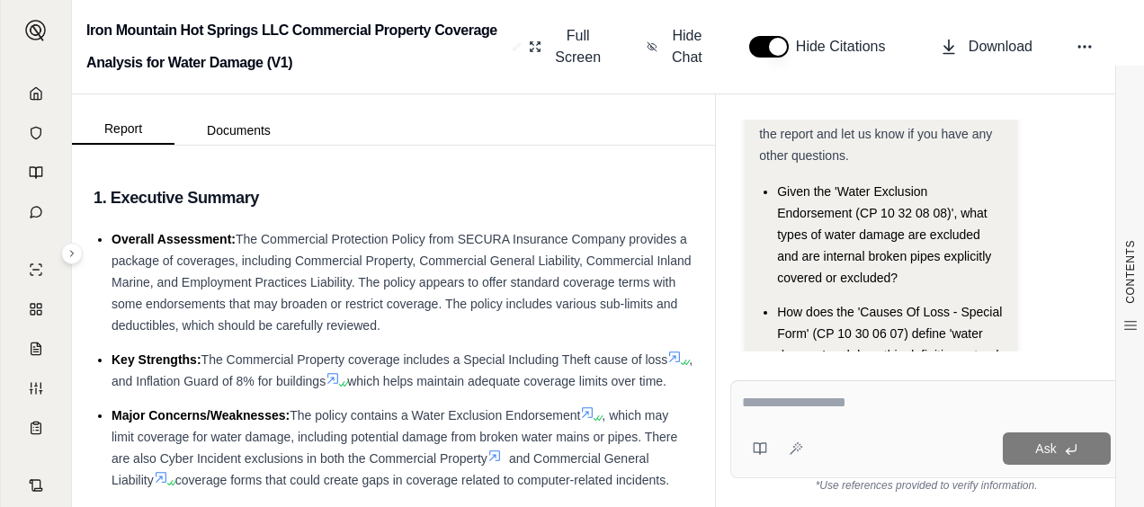  Describe the element at coordinates (884, 235) in the screenshot. I see `span: Given the 'Water Exclusion Endorsement (CP 10 32 08 08)', what types of water damage are excluded...` at that location.